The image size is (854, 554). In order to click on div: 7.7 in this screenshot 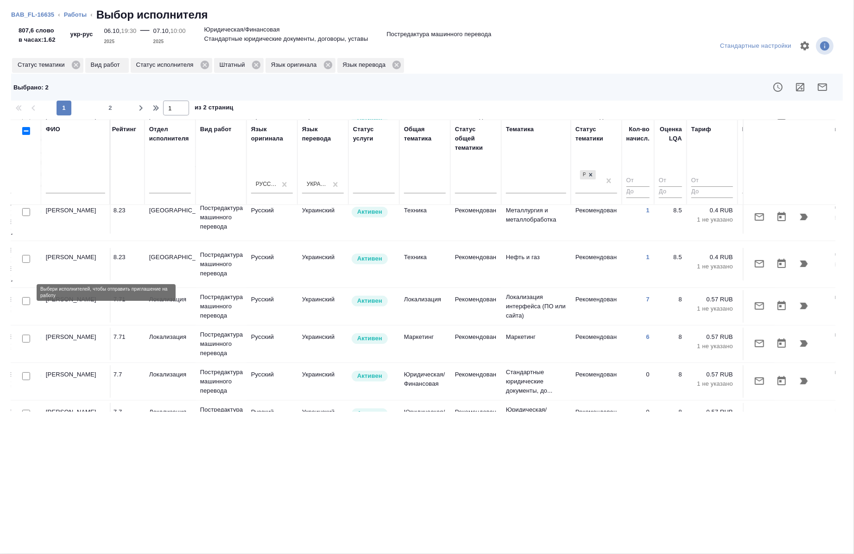, I will do `click(127, 375)`.